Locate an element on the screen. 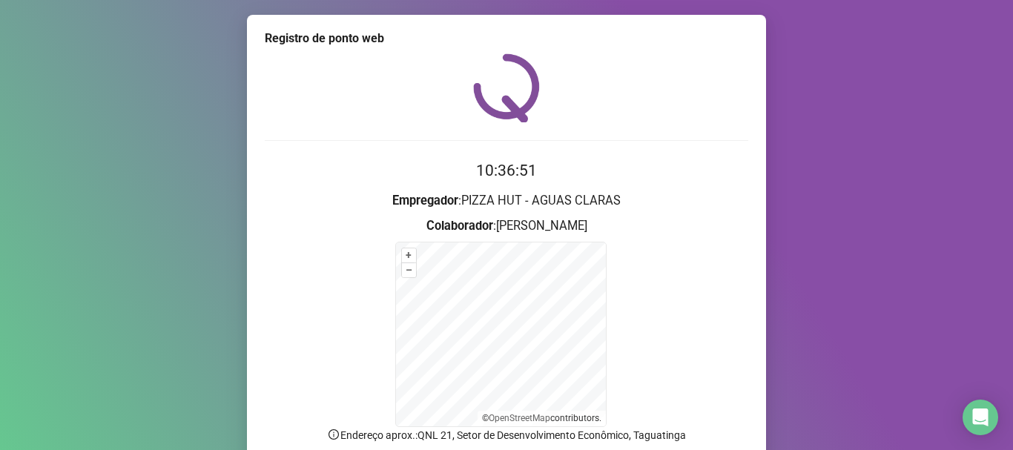  span: info-circle is located at coordinates (334, 435).